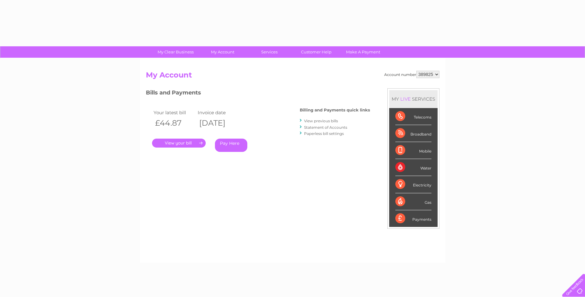 The width and height of the screenshot is (585, 297). I want to click on a: Services, so click(269, 52).